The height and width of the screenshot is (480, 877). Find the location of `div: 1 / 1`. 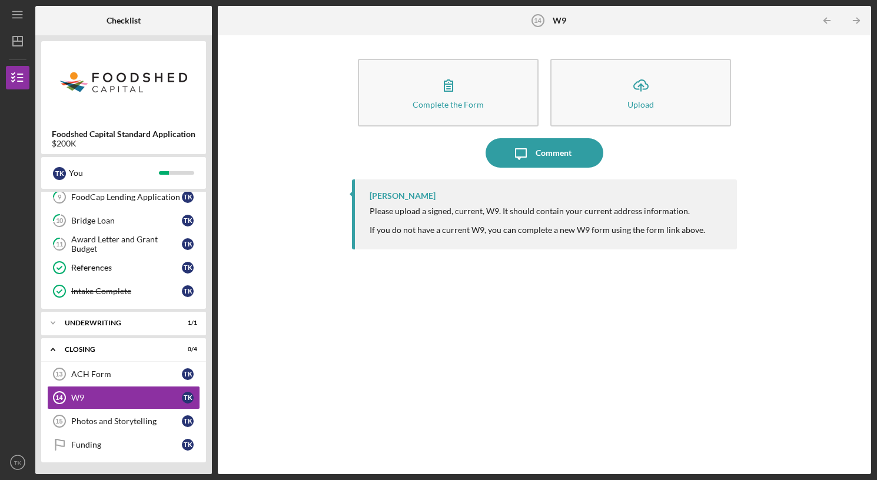

div: 1 / 1 is located at coordinates (187, 323).